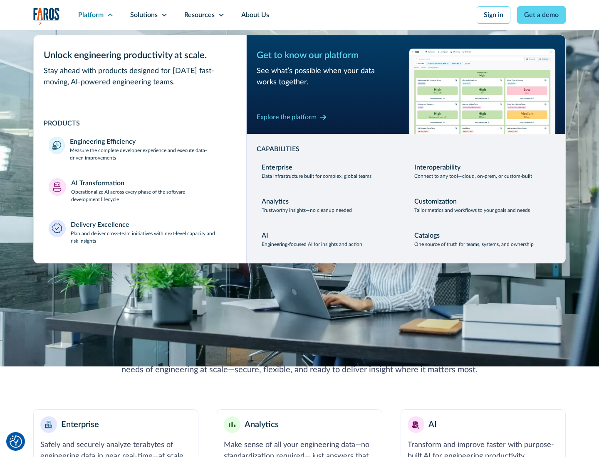  What do you see at coordinates (199, 15) in the screenshot?
I see `div: Resources` at bounding box center [199, 15].